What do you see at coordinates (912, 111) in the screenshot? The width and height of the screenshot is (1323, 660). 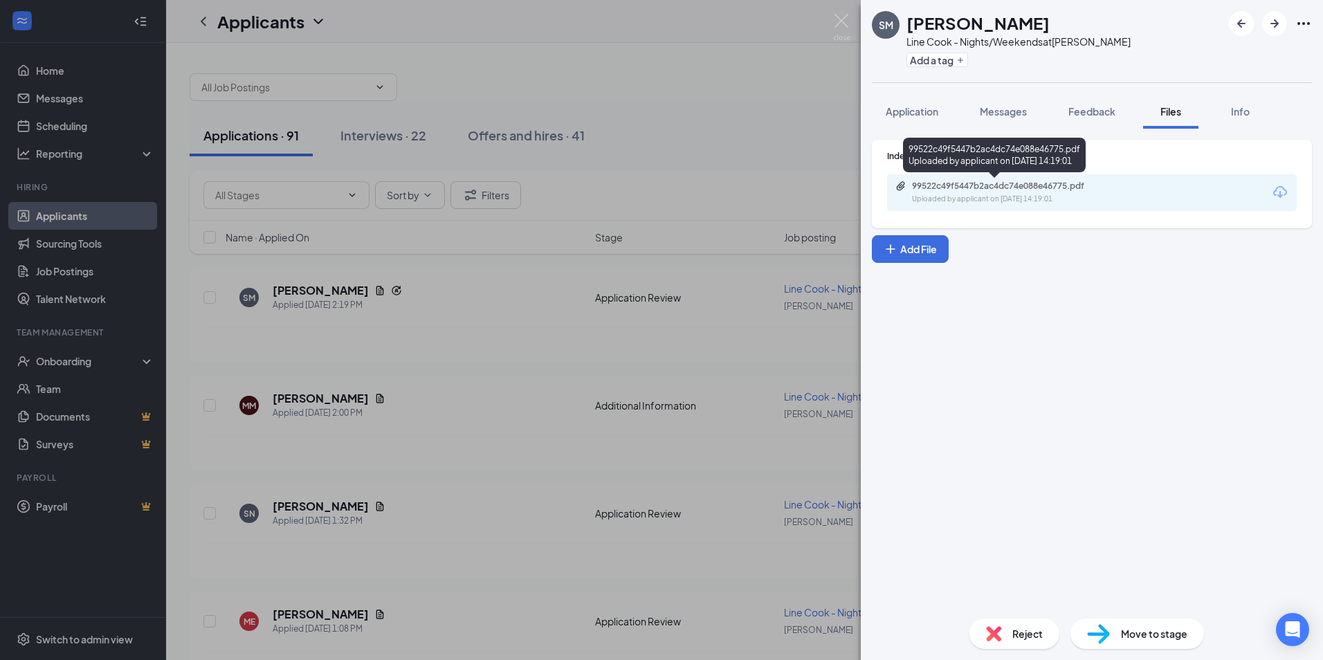 I see `span: Application` at bounding box center [912, 111].